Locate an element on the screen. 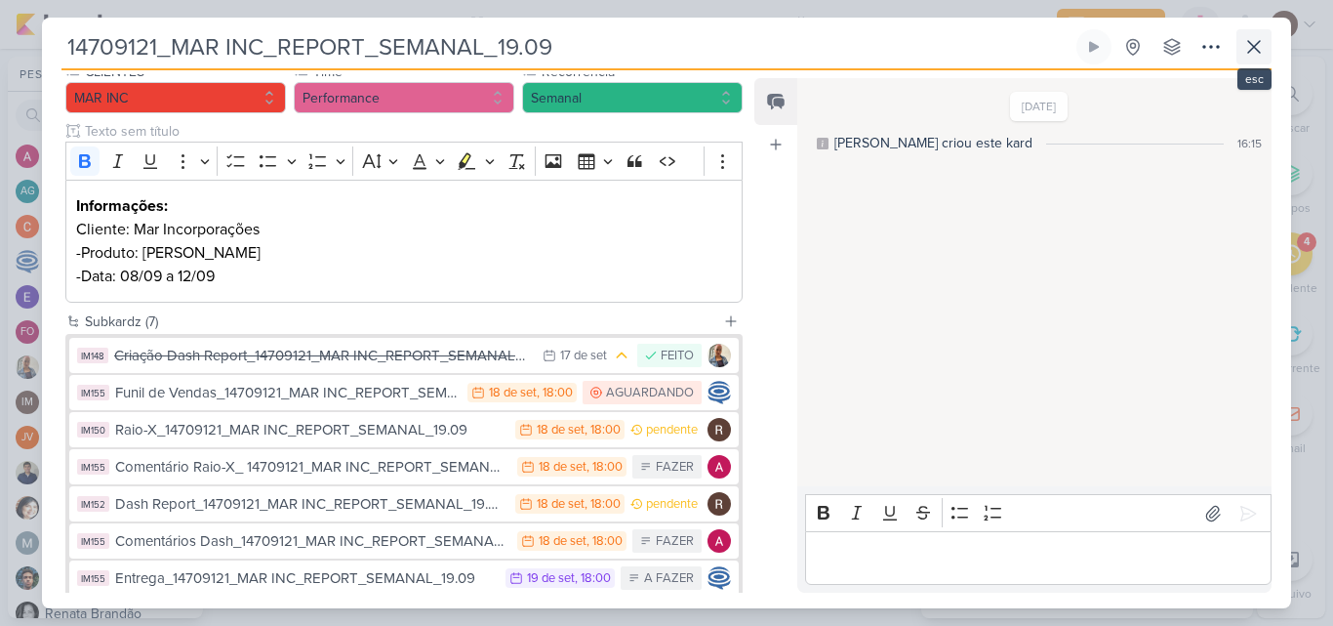 This screenshot has width=1333, height=626. div: IM152 is located at coordinates (93, 504).